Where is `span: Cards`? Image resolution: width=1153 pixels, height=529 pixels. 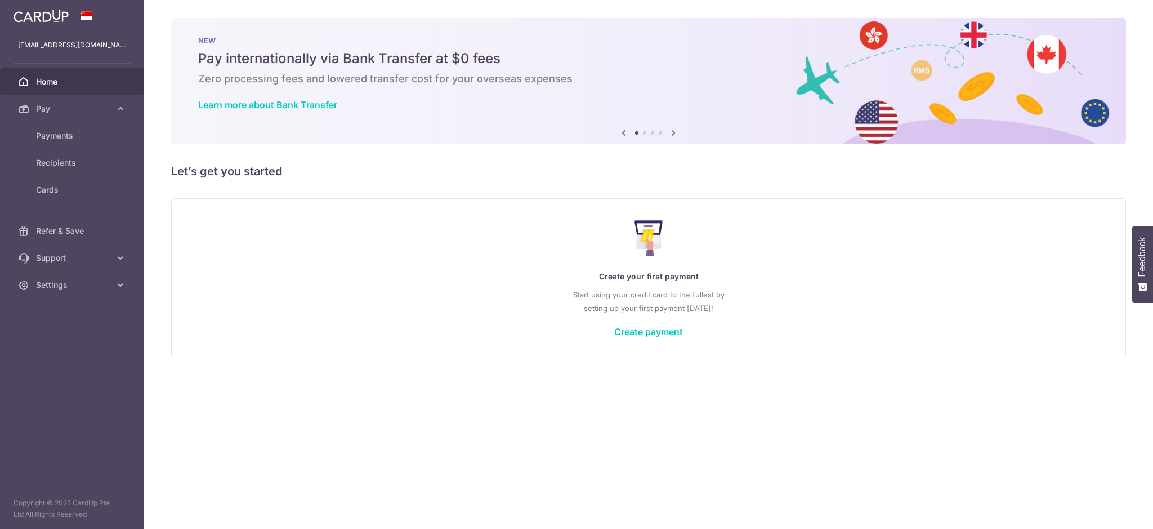
span: Cards is located at coordinates (73, 190).